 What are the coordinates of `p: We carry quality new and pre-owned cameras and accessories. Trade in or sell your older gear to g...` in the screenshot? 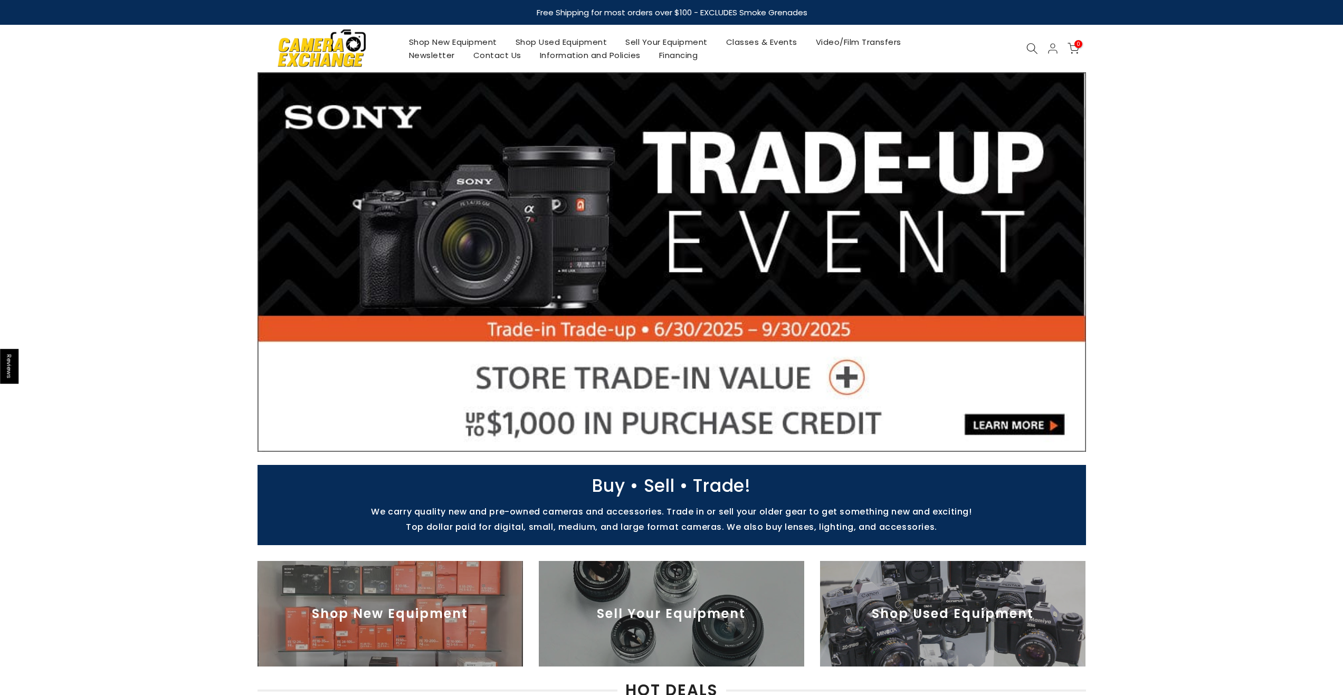 It's located at (672, 511).